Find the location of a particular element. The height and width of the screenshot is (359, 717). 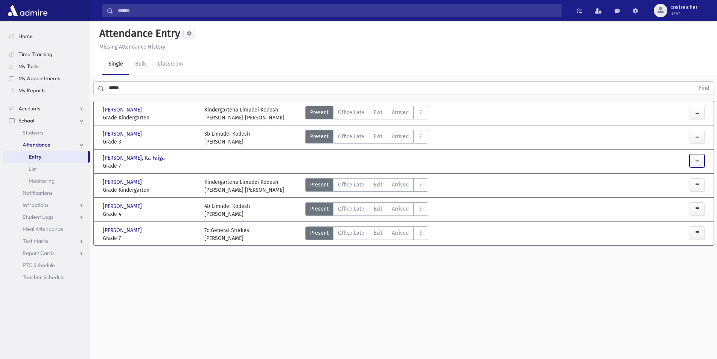

span: Students is located at coordinates (33, 132).